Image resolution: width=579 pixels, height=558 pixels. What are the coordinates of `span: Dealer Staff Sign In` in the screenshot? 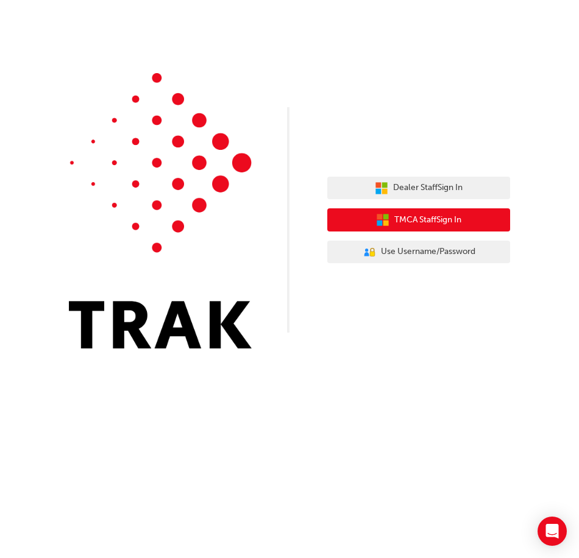 It's located at (428, 188).